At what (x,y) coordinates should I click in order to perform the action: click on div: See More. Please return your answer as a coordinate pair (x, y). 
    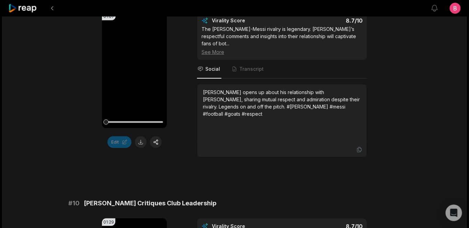
    Looking at the image, I should click on (282, 52).